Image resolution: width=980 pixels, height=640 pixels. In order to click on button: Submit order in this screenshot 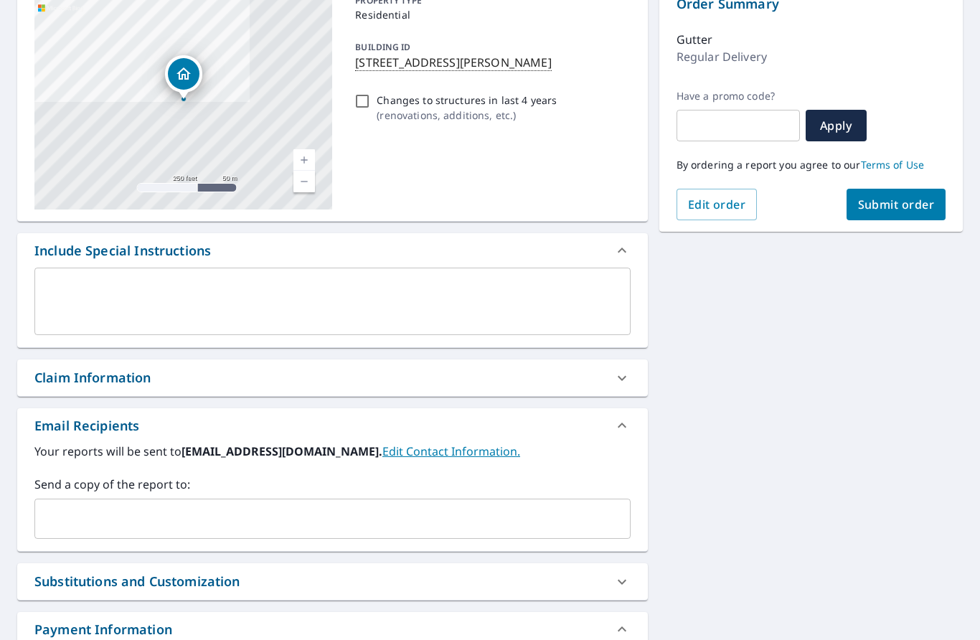, I will do `click(896, 205)`.